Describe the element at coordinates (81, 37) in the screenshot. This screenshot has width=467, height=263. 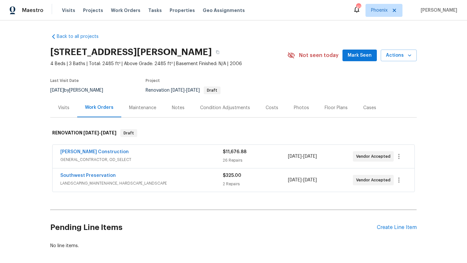
I see `a: Back to all projects` at that location.